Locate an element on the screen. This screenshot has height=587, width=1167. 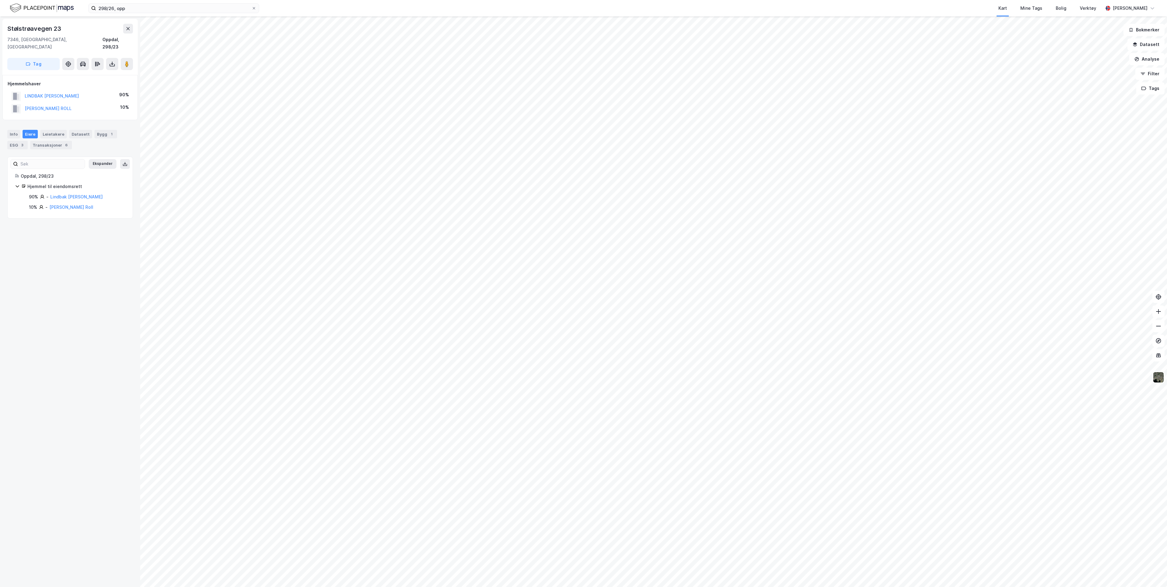
button: Datasett is located at coordinates (1146, 45).